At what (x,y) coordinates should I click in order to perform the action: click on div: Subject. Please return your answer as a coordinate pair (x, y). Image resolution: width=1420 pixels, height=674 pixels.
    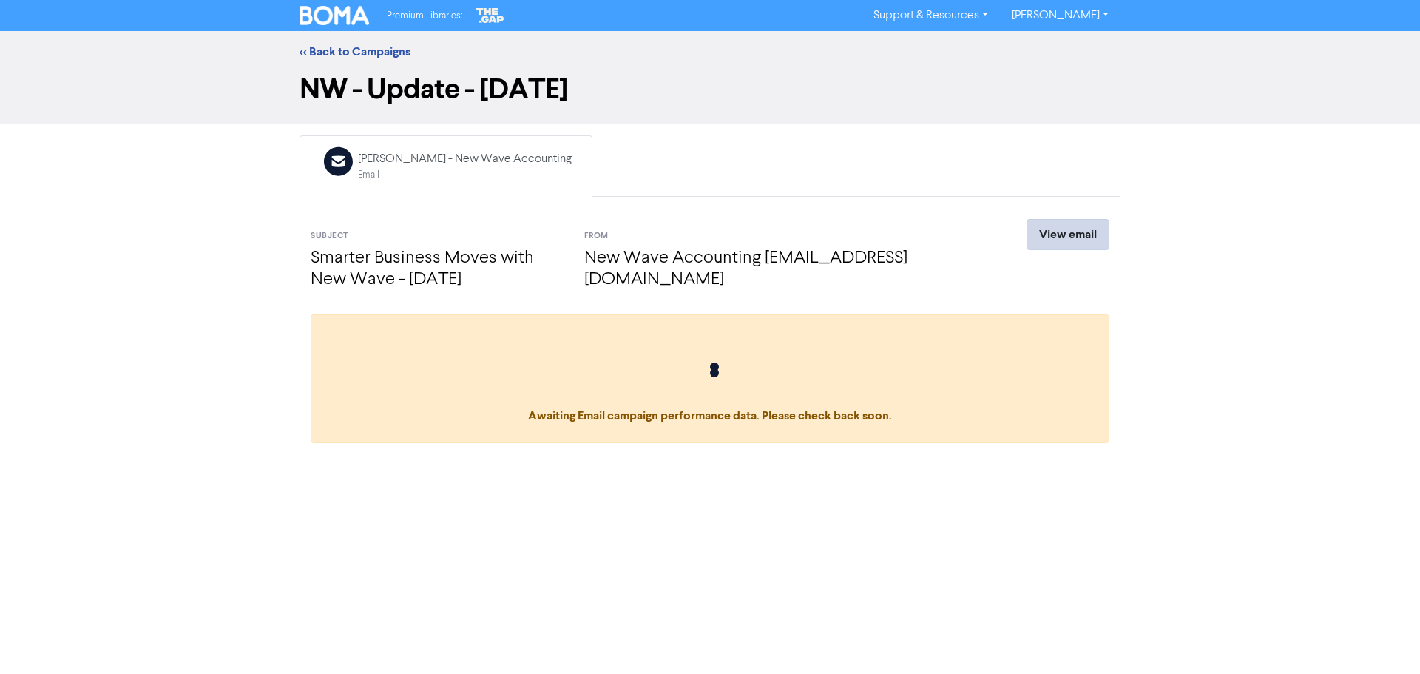
    Looking at the image, I should click on (436, 236).